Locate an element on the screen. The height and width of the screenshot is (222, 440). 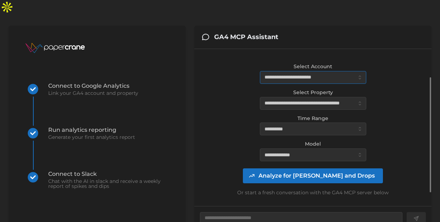
span: Link your GA4 account and property is located at coordinates (93, 93).